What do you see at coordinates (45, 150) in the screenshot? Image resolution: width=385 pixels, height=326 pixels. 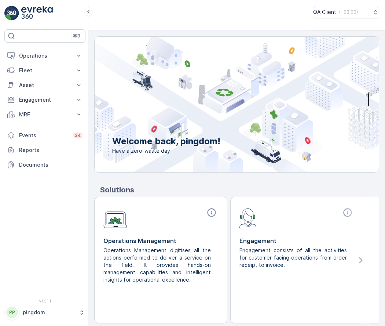 I see `a: Reports` at bounding box center [45, 150].